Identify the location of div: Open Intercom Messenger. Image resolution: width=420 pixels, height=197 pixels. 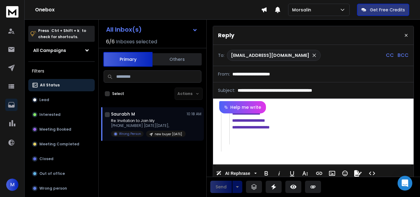
(405, 183).